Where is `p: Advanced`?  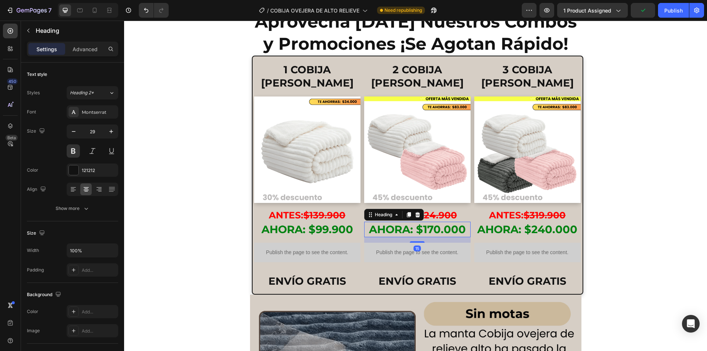 p: Advanced is located at coordinates (85, 49).